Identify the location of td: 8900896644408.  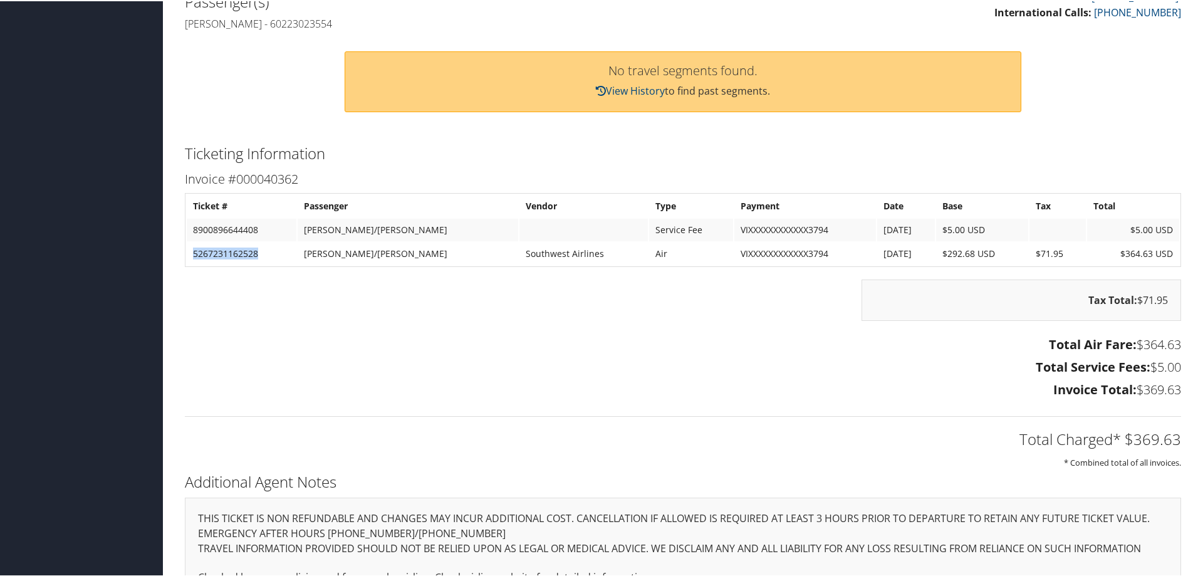
(241, 229).